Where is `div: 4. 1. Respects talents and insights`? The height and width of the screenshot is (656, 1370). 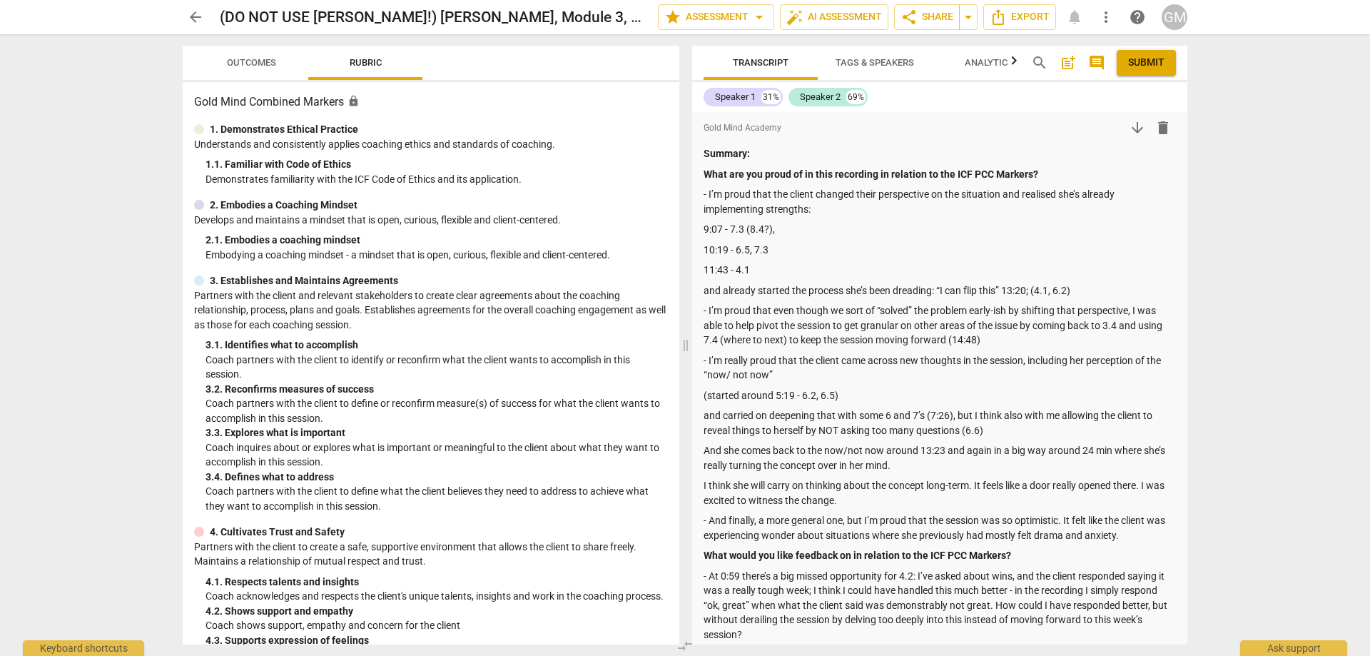
div: 4. 1. Respects talents and insights is located at coordinates (437, 581).